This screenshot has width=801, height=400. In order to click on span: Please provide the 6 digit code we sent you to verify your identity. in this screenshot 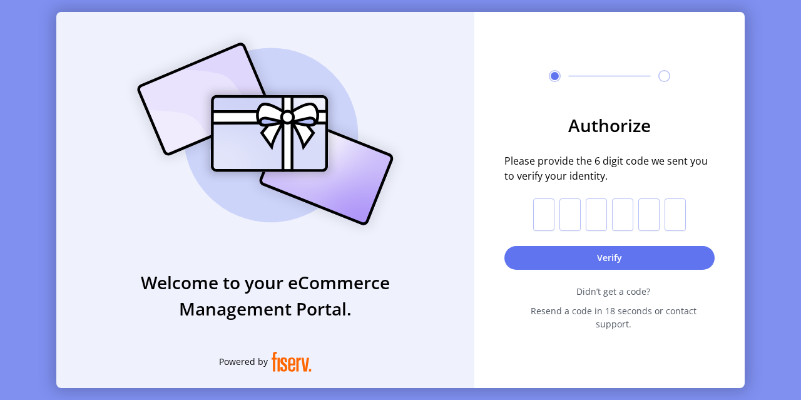, I will do `click(609, 168)`.